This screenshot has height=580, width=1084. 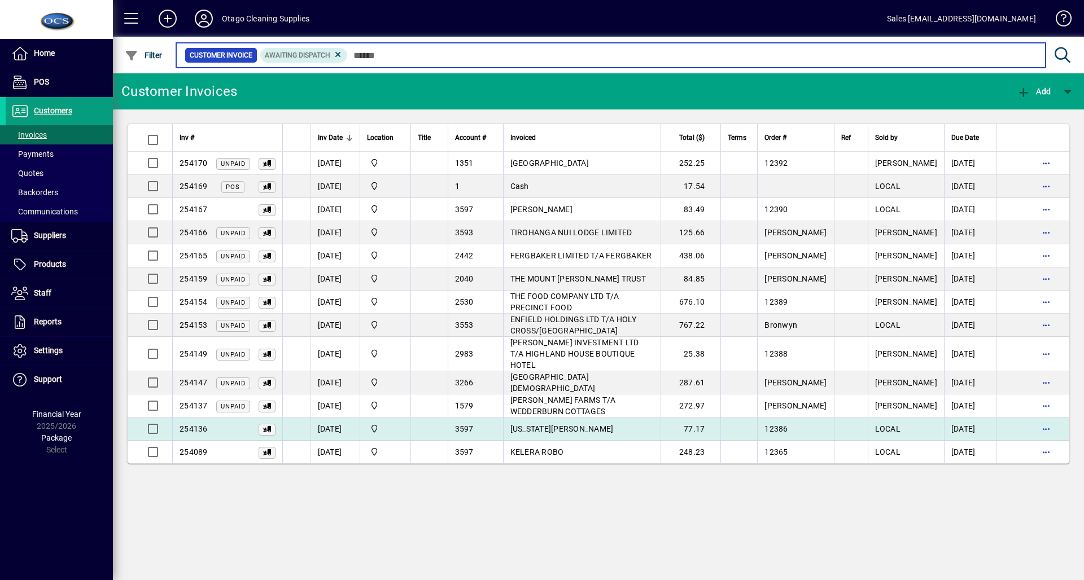 I want to click on span: 1351, so click(x=464, y=163).